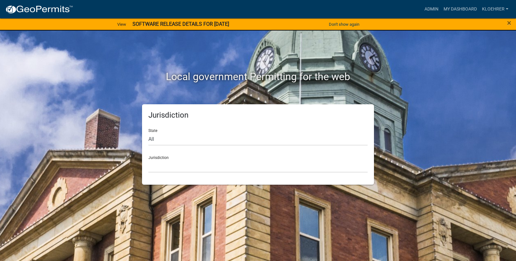 This screenshot has width=516, height=261. I want to click on button: Close, so click(509, 23).